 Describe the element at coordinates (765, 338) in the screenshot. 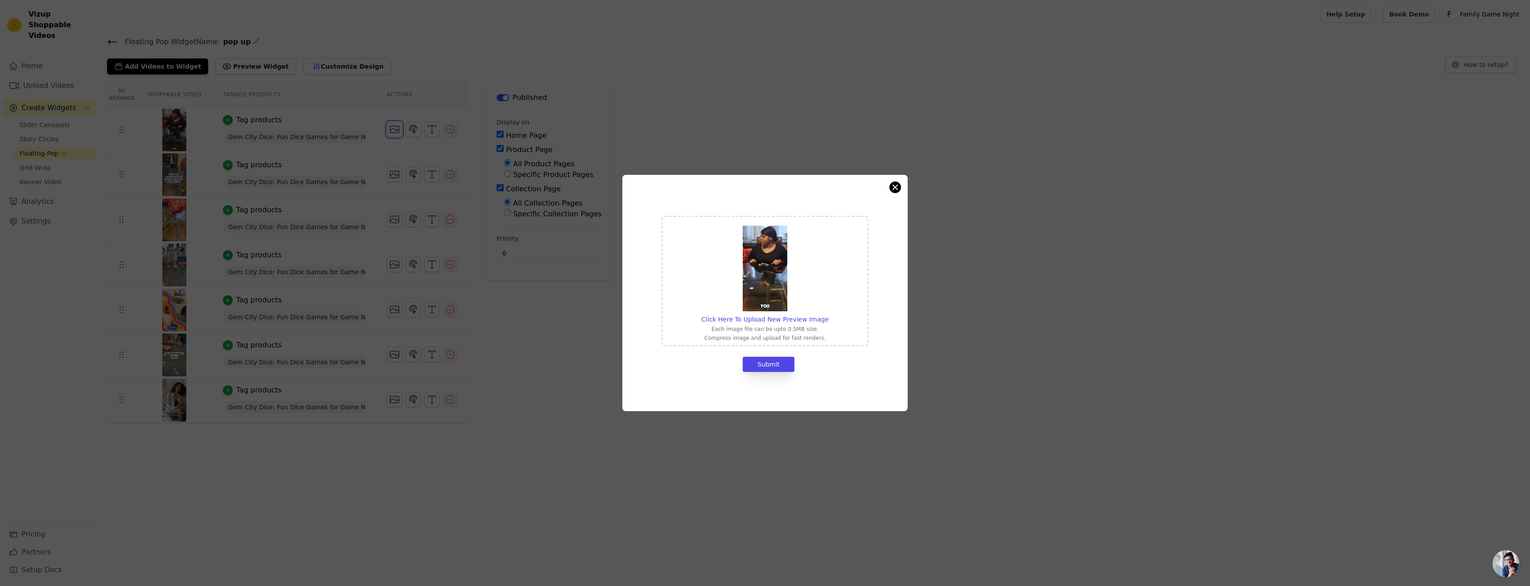

I see `p: Compress image and upload for fast renders.` at that location.